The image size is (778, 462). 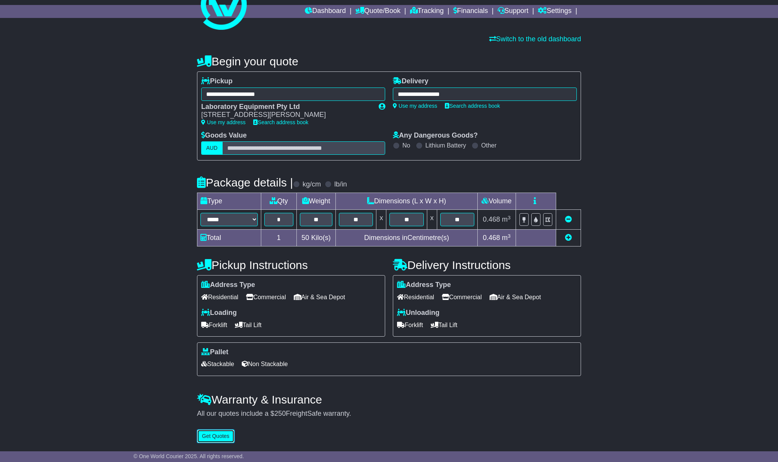 What do you see at coordinates (389, 61) in the screenshot?
I see `h4: Begin your quote` at bounding box center [389, 61].